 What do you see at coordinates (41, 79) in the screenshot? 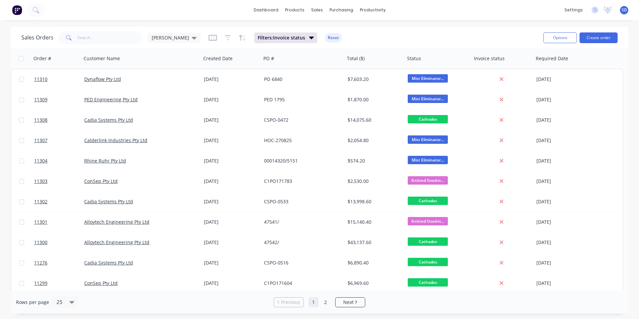
I see `span: 11310` at bounding box center [41, 79].